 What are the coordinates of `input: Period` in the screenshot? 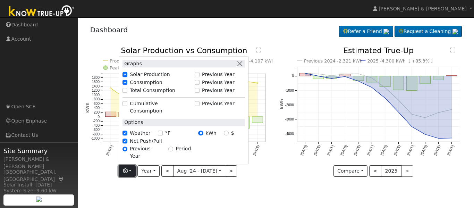 It's located at (171, 149).